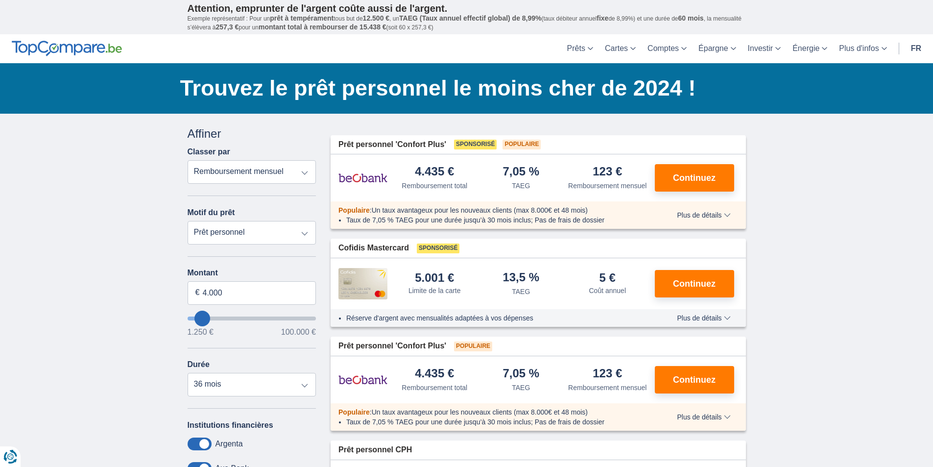  What do you see at coordinates (230, 425) in the screenshot?
I see `label: Institutions financières` at bounding box center [230, 425].